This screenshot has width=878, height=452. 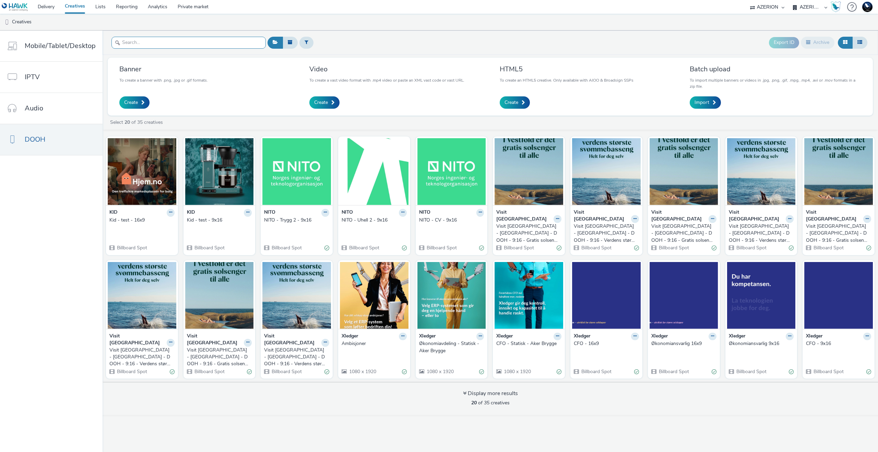 I want to click on input: Search..., so click(x=189, y=43).